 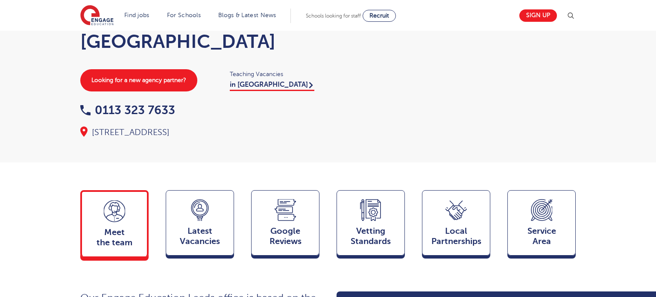 I want to click on span: Recruit, so click(x=379, y=15).